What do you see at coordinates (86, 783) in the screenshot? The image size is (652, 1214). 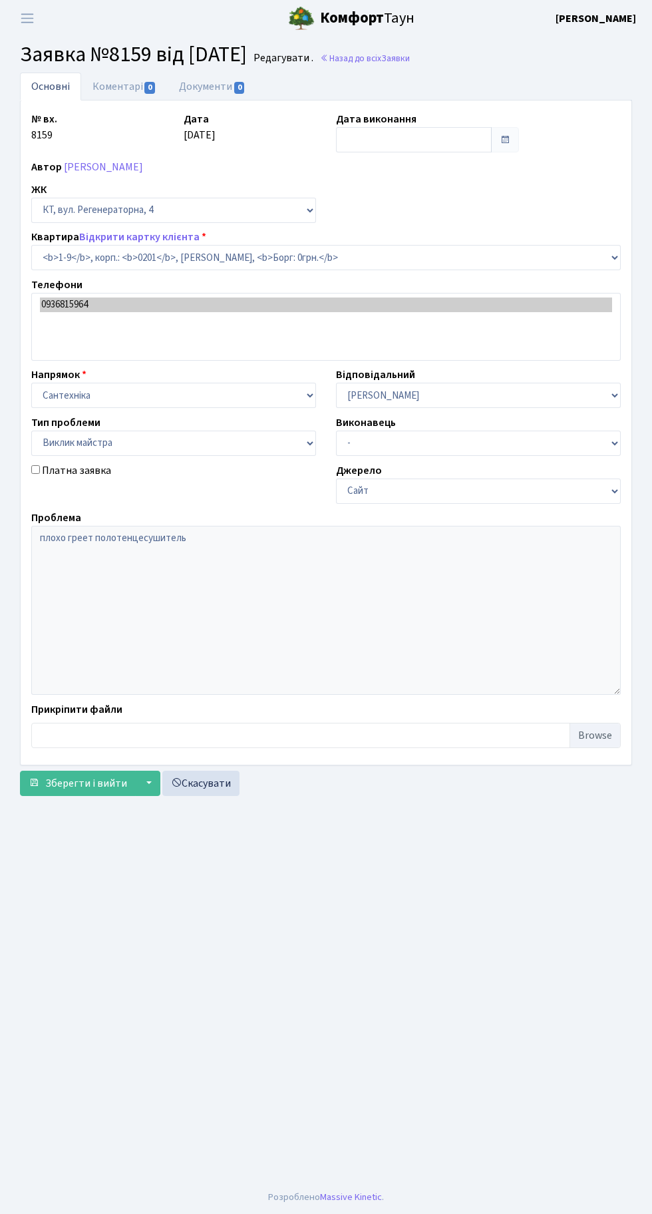 I see `span: Зберегти і вийти` at bounding box center [86, 783].